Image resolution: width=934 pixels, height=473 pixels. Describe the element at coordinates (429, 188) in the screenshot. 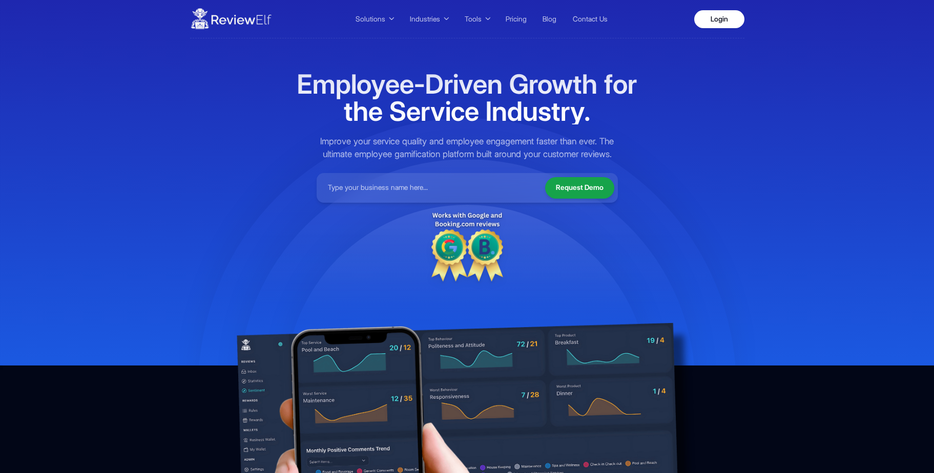

I see `input: Type your business name here...` at that location.